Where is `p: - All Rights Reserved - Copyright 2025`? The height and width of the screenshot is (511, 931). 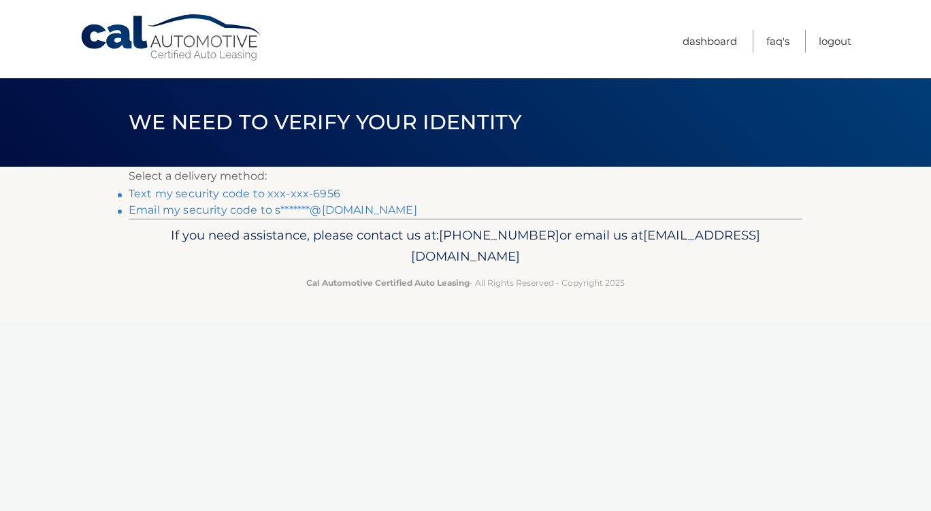
p: - All Rights Reserved - Copyright 2025 is located at coordinates (465, 282).